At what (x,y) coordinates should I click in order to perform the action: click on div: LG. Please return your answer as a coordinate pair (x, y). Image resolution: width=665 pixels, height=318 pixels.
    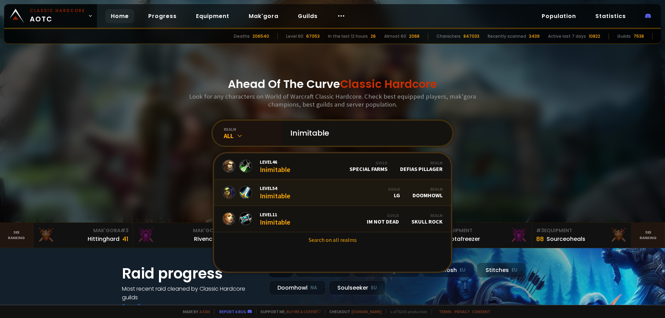
    Looking at the image, I should click on (394, 193).